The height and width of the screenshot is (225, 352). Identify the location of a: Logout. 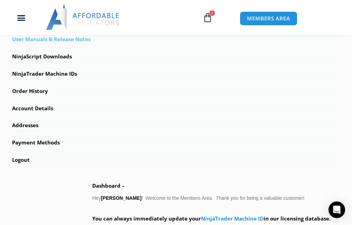
(176, 160).